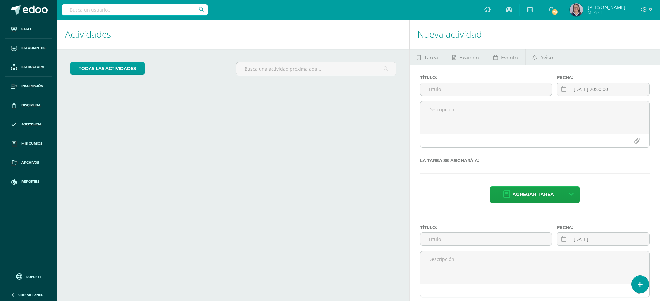 Image resolution: width=660 pixels, height=301 pixels. I want to click on span: Asistencia, so click(32, 125).